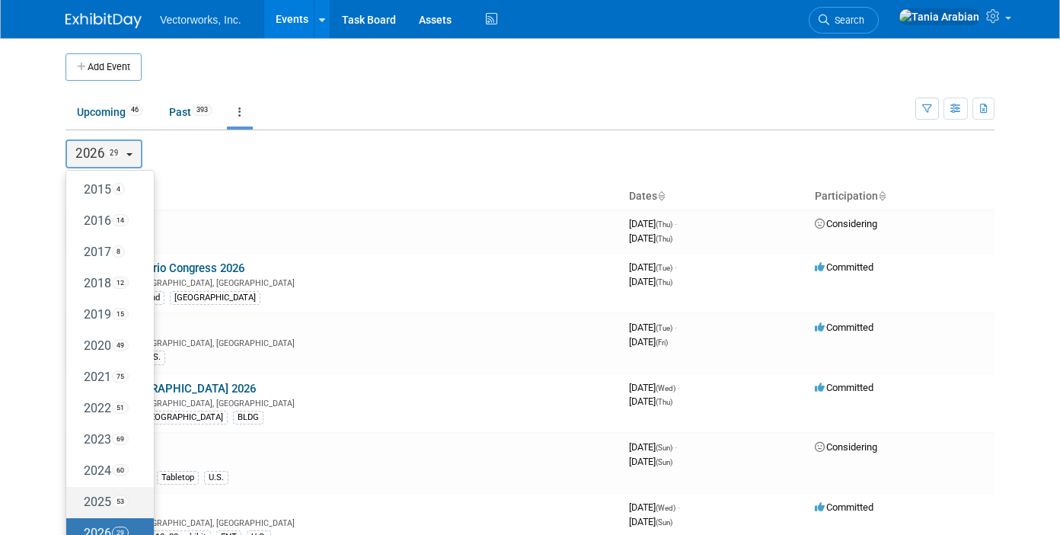 This screenshot has width=1060, height=535. What do you see at coordinates (177, 478) in the screenshot?
I see `div: Tabletop` at bounding box center [177, 478].